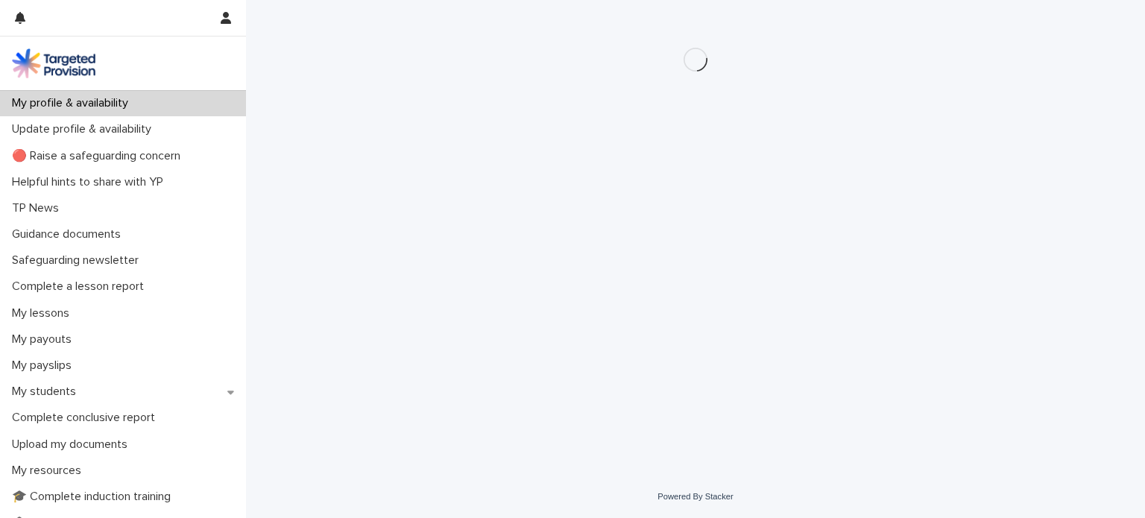 This screenshot has height=518, width=1145. I want to click on p: Complete conclusive report, so click(86, 418).